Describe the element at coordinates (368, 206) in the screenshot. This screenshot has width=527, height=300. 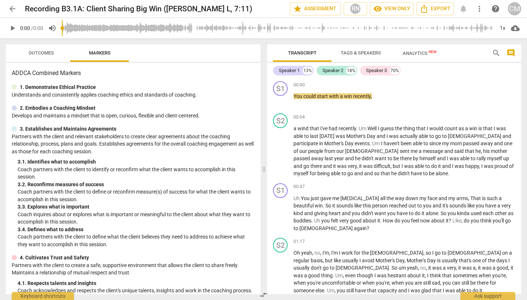
I see `span: this` at that location.